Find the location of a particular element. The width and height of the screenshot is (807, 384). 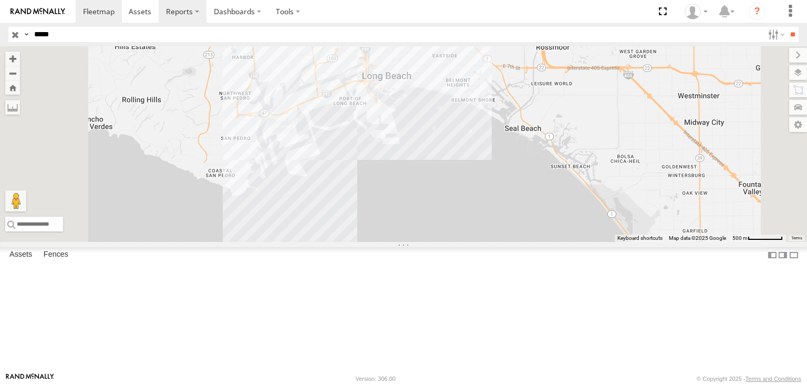

label: Hide Summary Table is located at coordinates (794, 254).